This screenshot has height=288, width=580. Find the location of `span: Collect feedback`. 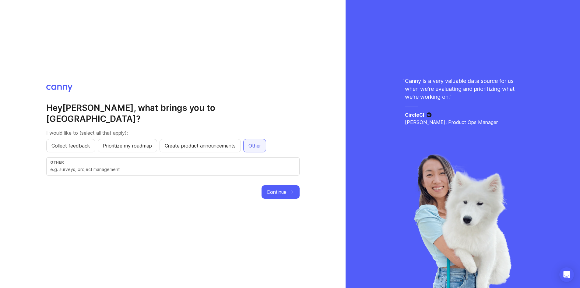

span: Collect feedback is located at coordinates (71, 145).